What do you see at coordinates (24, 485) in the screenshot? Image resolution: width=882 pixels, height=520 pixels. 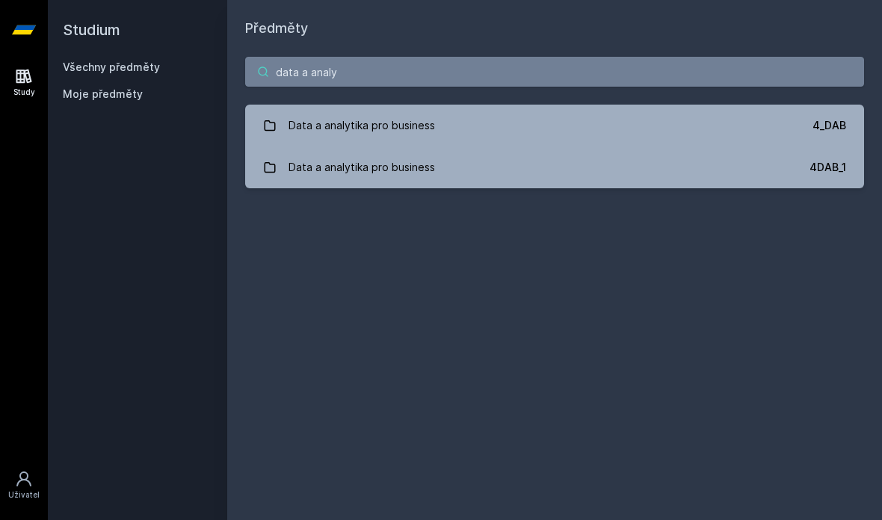 I see `a: Uživatel` at bounding box center [24, 485].